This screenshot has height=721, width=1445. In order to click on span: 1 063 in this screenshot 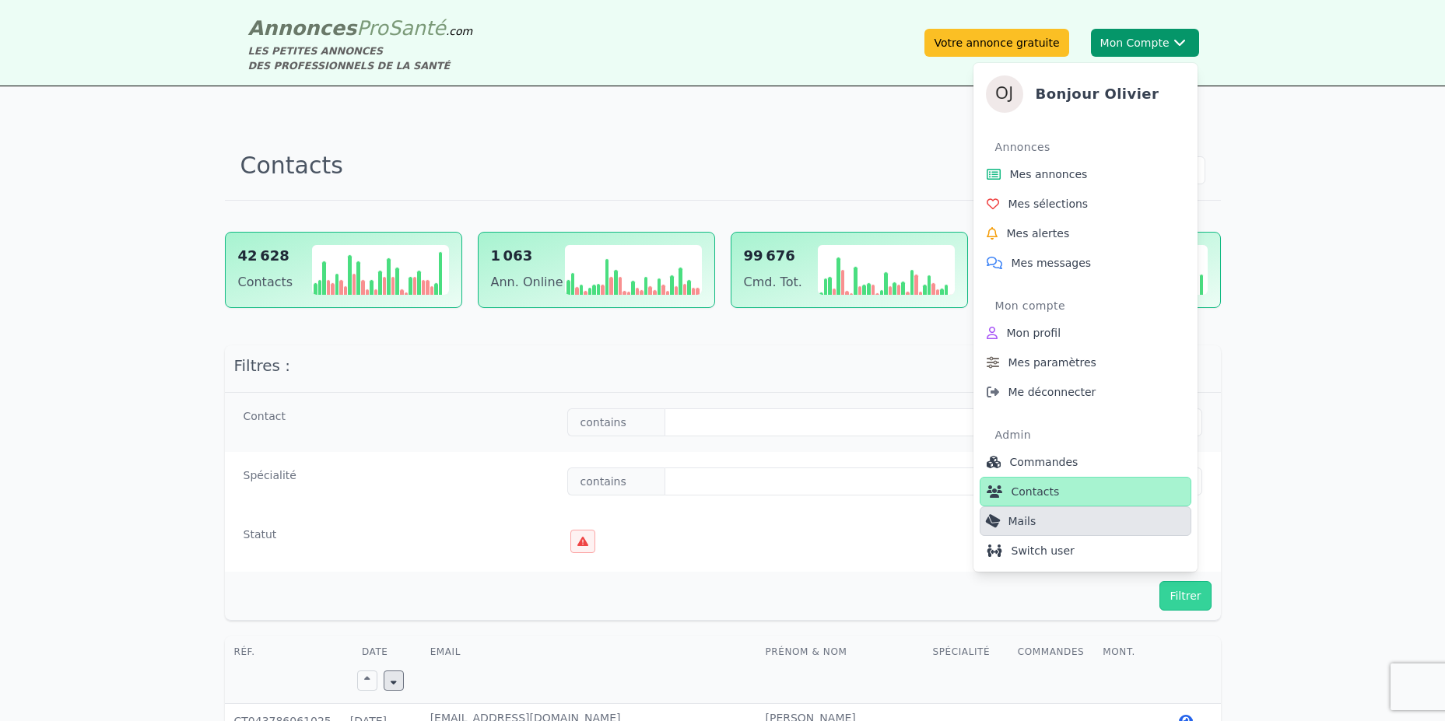, I will do `click(527, 256)`.